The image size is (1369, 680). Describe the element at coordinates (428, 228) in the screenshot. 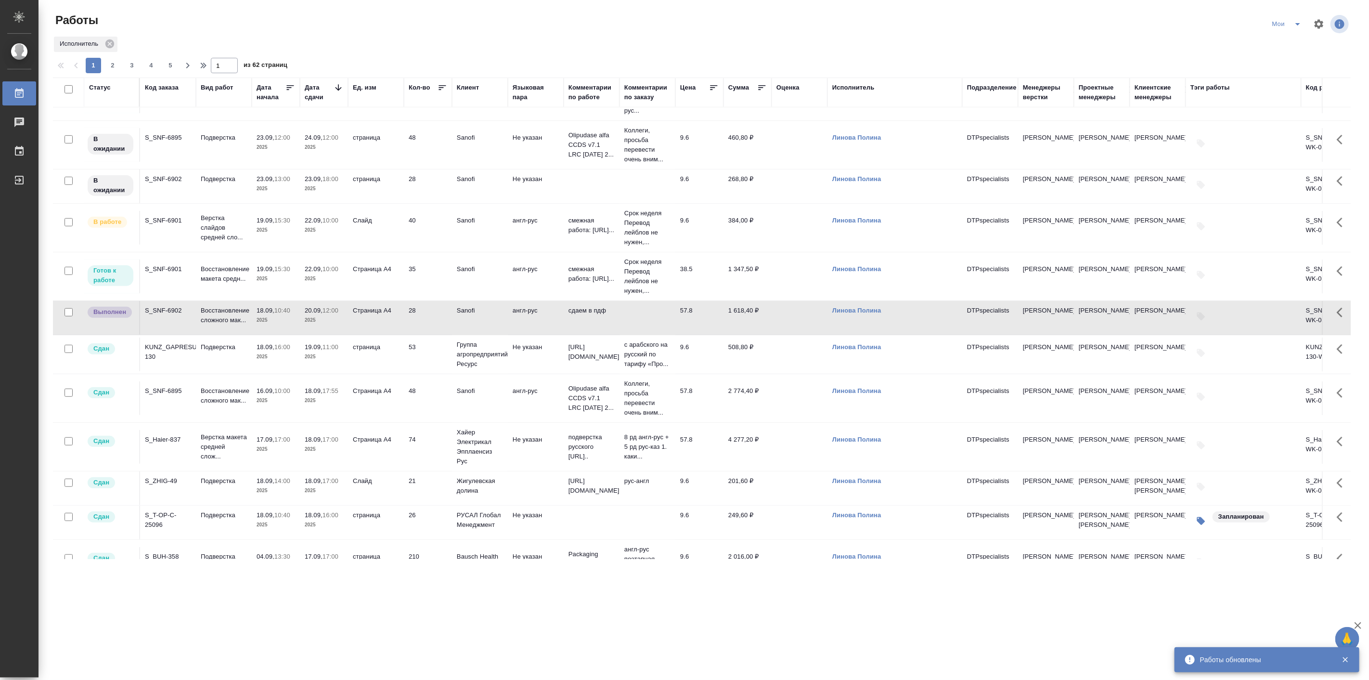

I see `td: 40` at that location.